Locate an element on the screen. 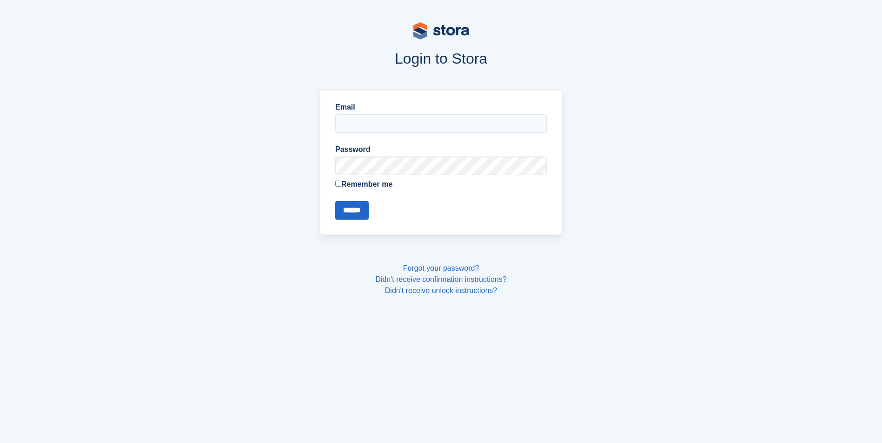 The width and height of the screenshot is (882, 443). img: stora-logo-53a41332b3708ae10de48c4981b4e9114cc0af31d8433b30ea865607fb682f29.svg is located at coordinates (441, 31).